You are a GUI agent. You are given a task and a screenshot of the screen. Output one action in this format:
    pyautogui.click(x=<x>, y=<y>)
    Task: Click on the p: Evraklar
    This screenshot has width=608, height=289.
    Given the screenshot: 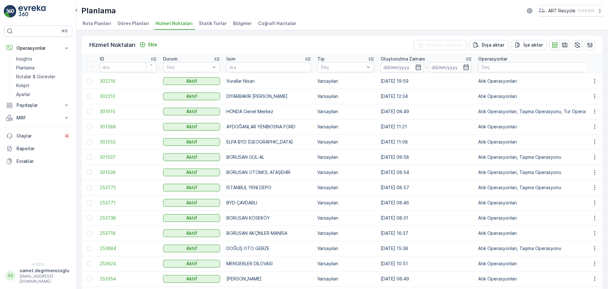 What is the action you would take?
    pyautogui.click(x=43, y=161)
    